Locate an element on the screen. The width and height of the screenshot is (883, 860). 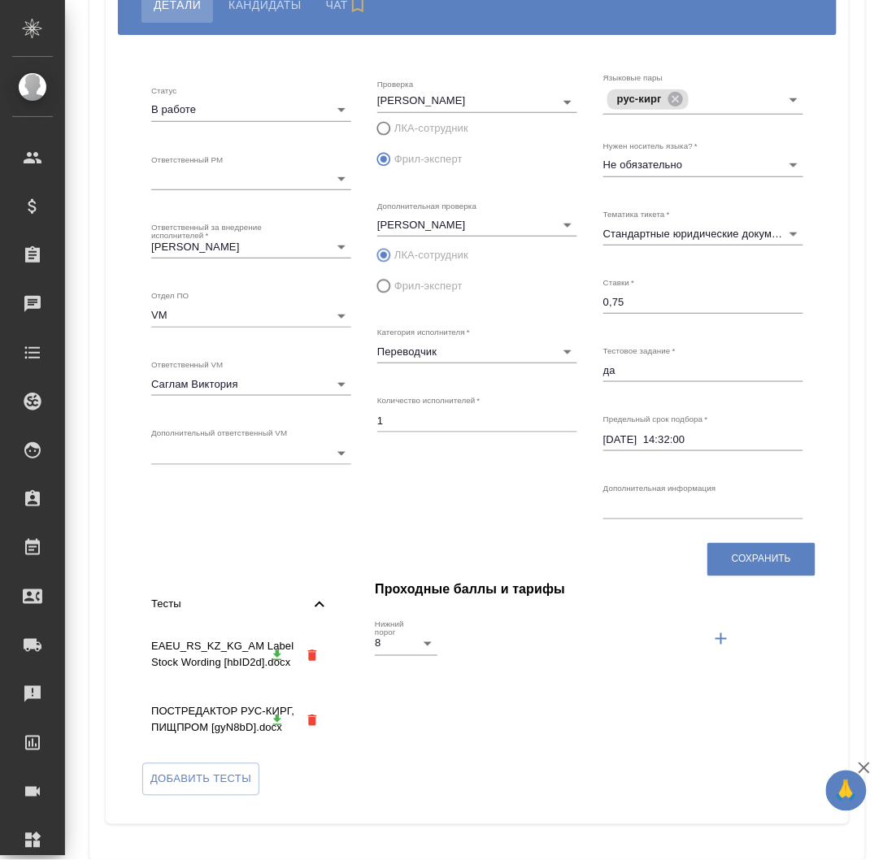
label: Ответственный VM is located at coordinates (187, 365).